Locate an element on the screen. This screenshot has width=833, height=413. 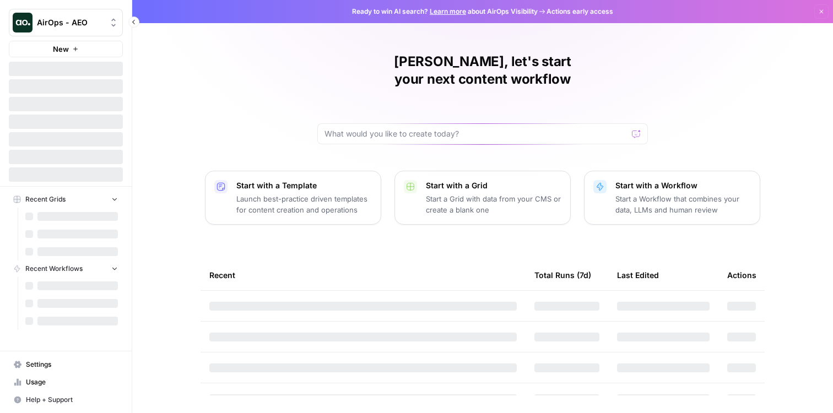
span: Actions early access is located at coordinates (580, 12).